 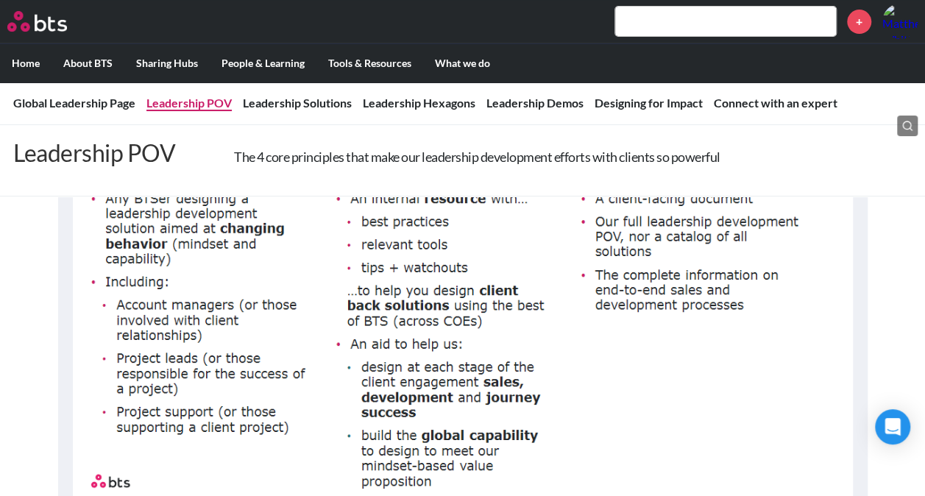 What do you see at coordinates (263, 63) in the screenshot?
I see `label: People & Learning` at bounding box center [263, 63].